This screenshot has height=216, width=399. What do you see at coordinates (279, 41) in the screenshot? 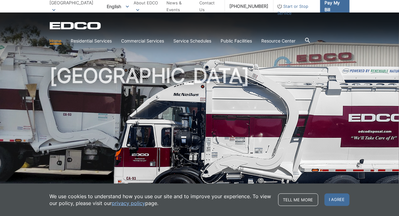
I see `a: Resource Center` at bounding box center [279, 41].